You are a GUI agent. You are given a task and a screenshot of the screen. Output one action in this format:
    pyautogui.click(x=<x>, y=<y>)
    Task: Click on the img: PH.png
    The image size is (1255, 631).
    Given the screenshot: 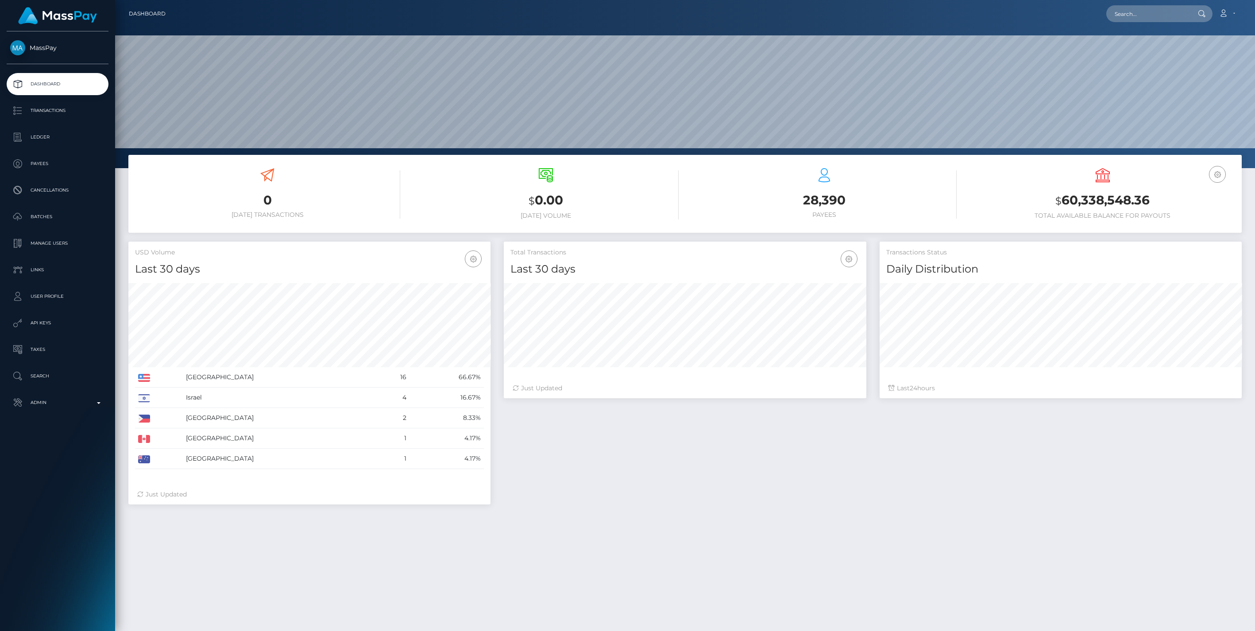 What is the action you would take?
    pyautogui.click(x=144, y=419)
    